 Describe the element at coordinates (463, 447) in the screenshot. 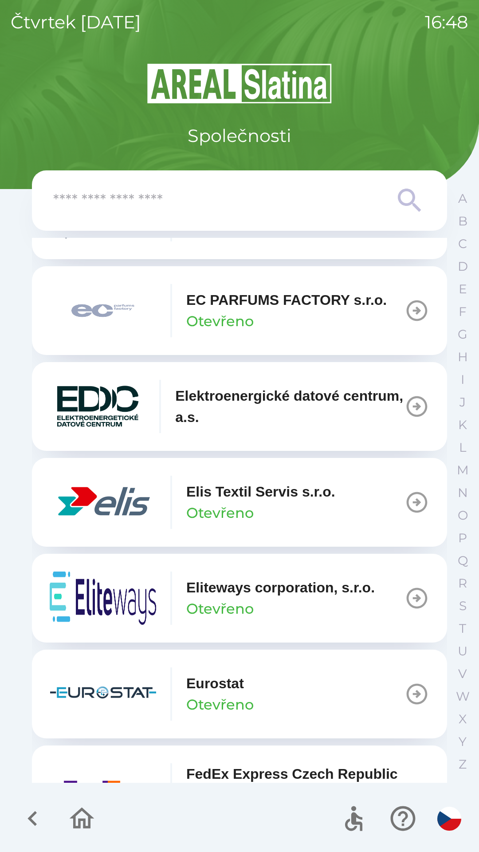

I see `button: L` at that location.